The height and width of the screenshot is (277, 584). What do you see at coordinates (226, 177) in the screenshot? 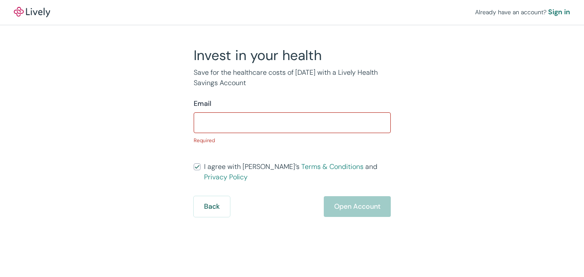
I see `a: Privacy Policy` at bounding box center [226, 177].